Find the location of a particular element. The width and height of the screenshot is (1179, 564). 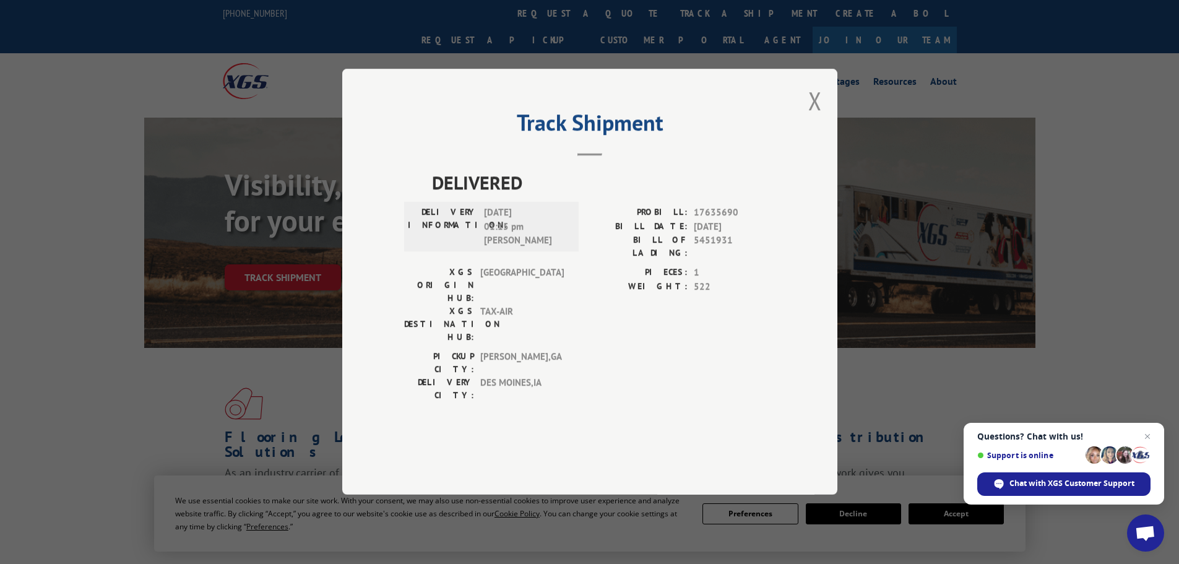

span: Support is online is located at coordinates (1029, 455).